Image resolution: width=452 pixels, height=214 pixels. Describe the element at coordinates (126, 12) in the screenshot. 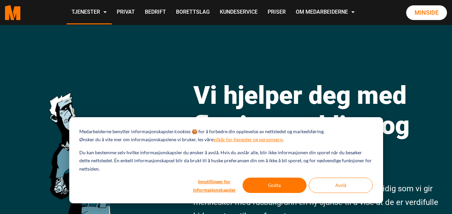

I see `a: Privat` at that location.